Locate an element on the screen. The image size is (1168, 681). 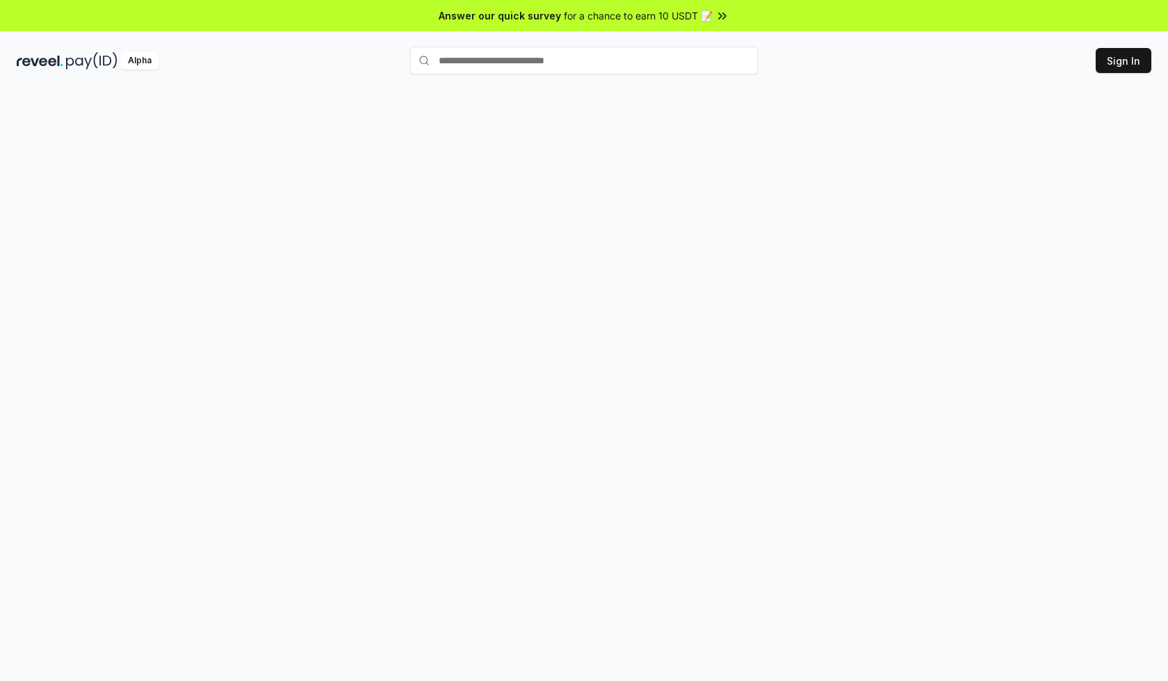
div: Alpha is located at coordinates (140, 60).